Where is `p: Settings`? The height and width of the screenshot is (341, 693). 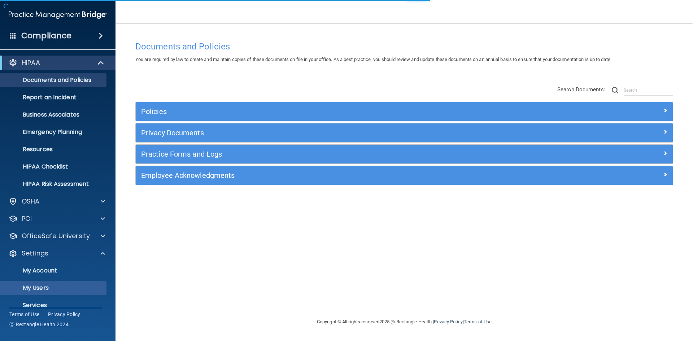 p: Settings is located at coordinates (35, 253).